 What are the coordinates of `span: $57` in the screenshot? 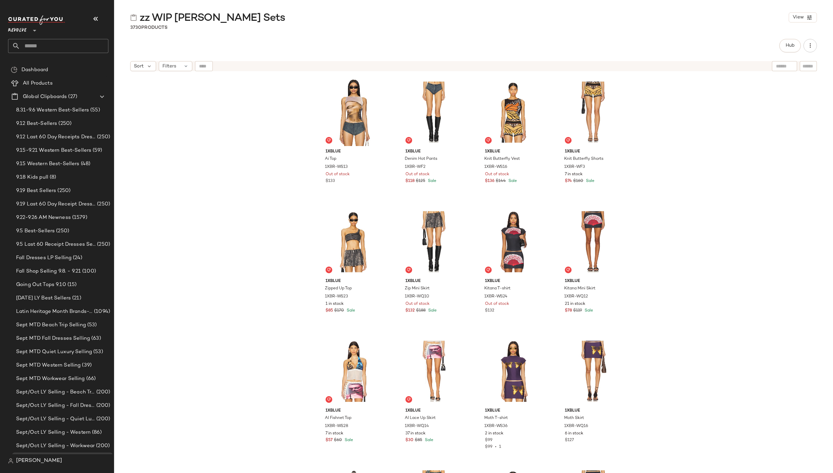 It's located at (329, 440).